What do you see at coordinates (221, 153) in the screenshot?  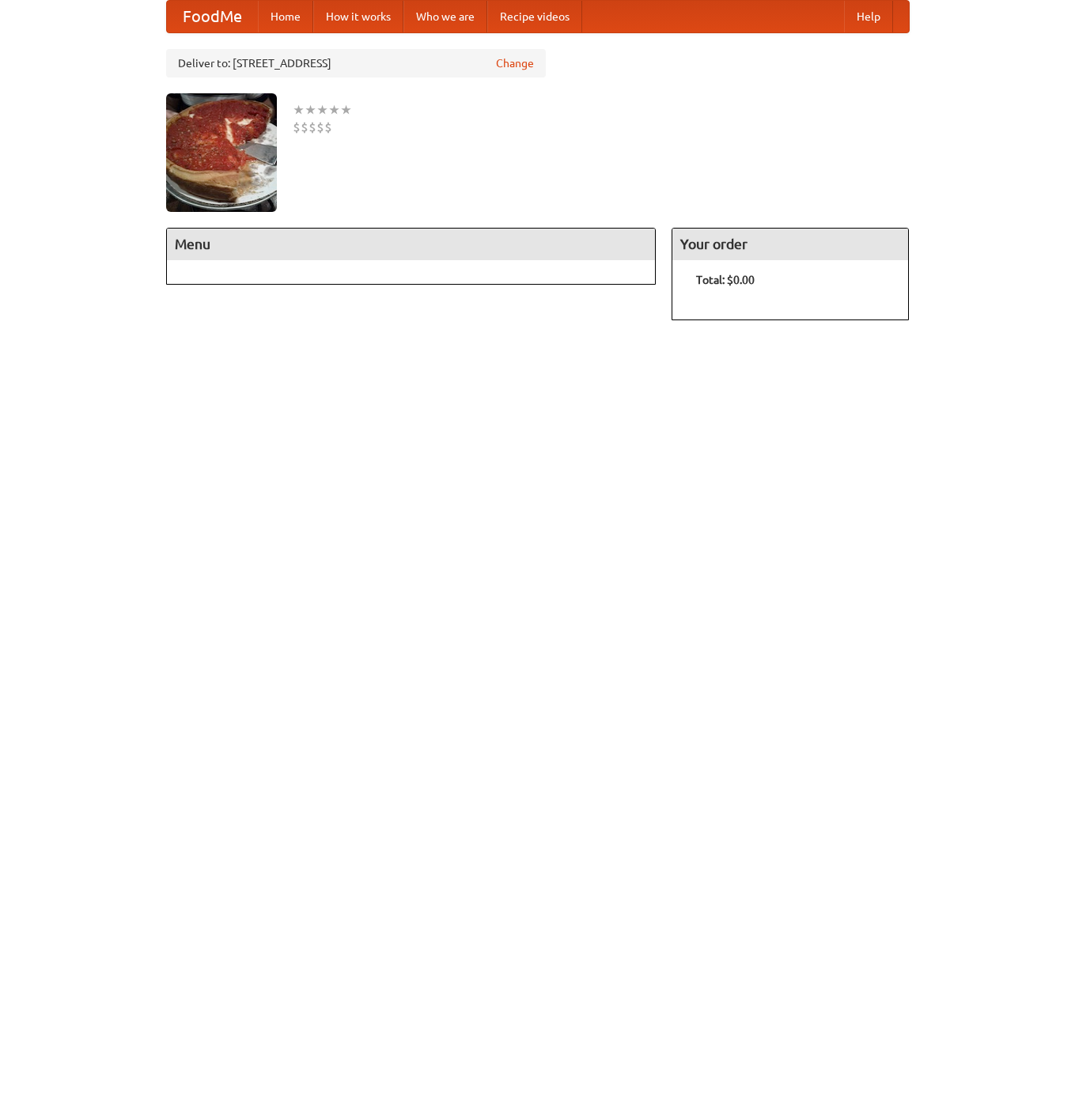 I see `img: angular.jpg` at bounding box center [221, 153].